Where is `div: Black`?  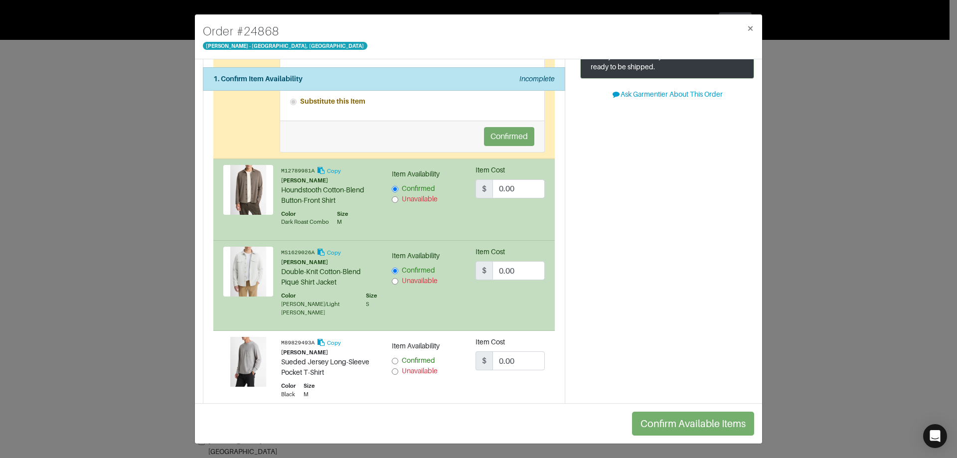 div: Black is located at coordinates (288, 394).